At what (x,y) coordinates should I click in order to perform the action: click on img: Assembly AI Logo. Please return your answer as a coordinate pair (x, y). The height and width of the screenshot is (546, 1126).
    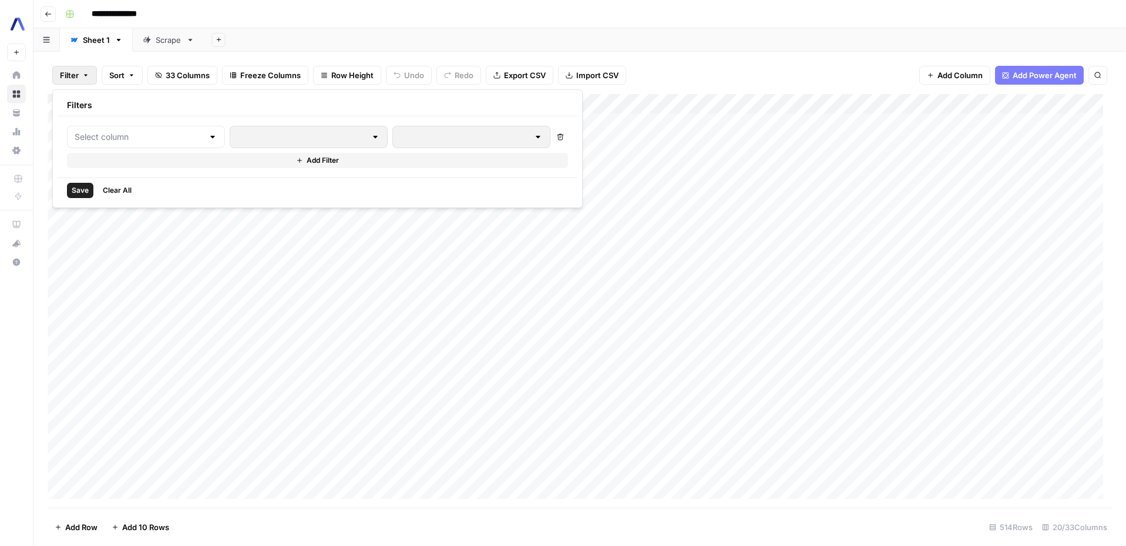
    Looking at the image, I should click on (18, 24).